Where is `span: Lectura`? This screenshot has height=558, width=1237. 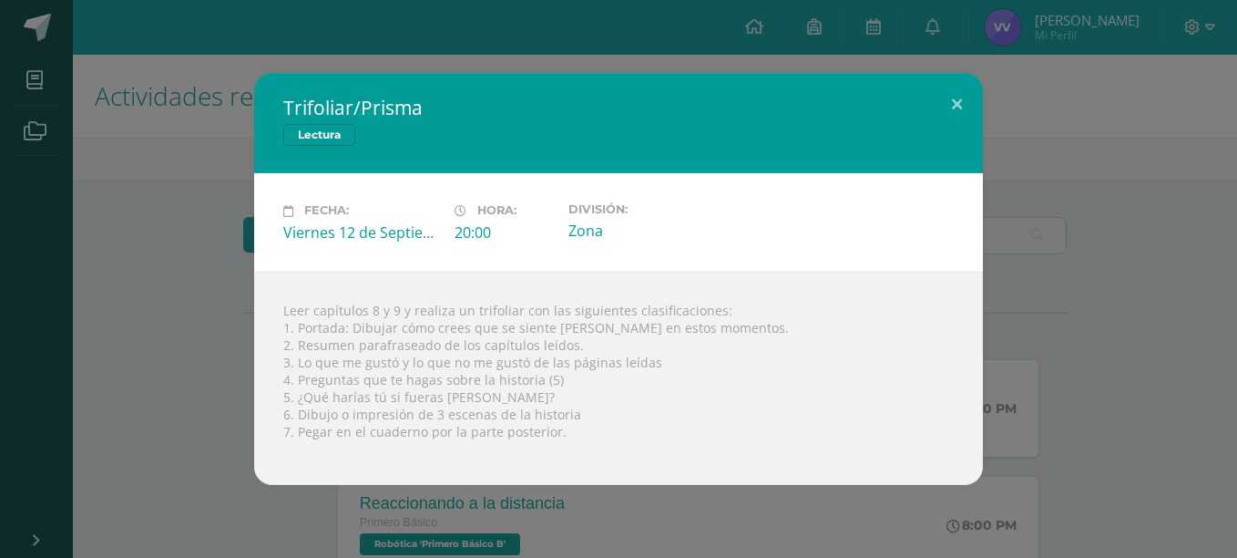
span: Lectura is located at coordinates (319, 135).